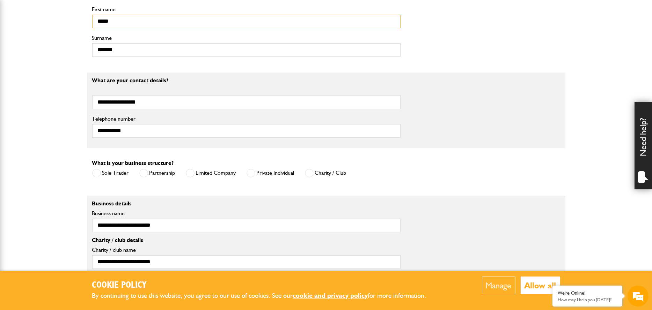  Describe the element at coordinates (540, 286) in the screenshot. I see `button: Allow all` at that location.